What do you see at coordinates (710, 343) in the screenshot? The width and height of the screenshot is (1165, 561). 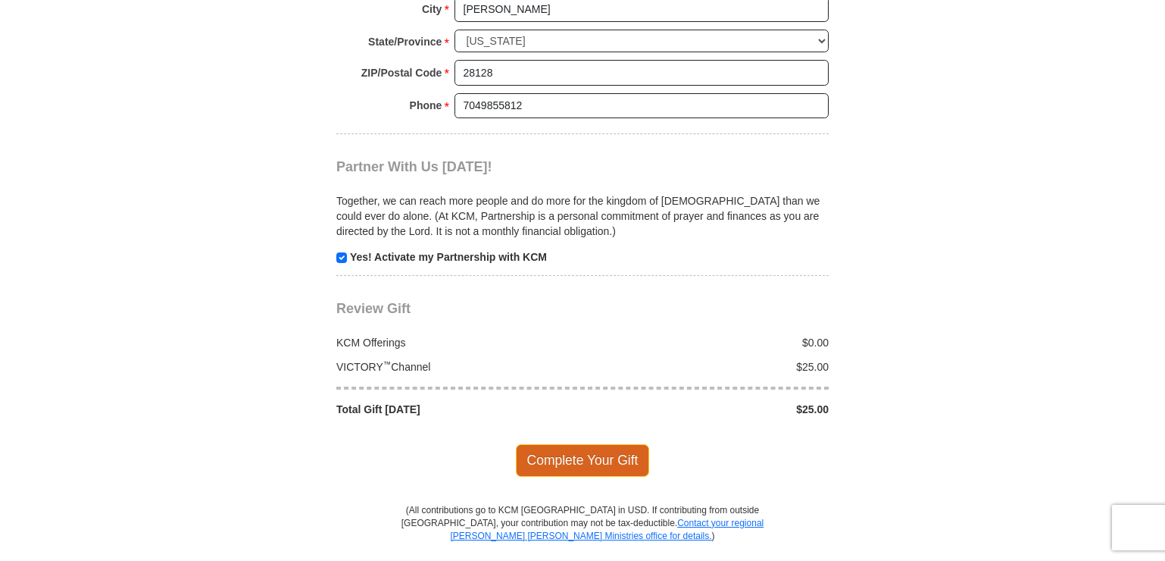 I see `div: $0.00` at bounding box center [710, 343].